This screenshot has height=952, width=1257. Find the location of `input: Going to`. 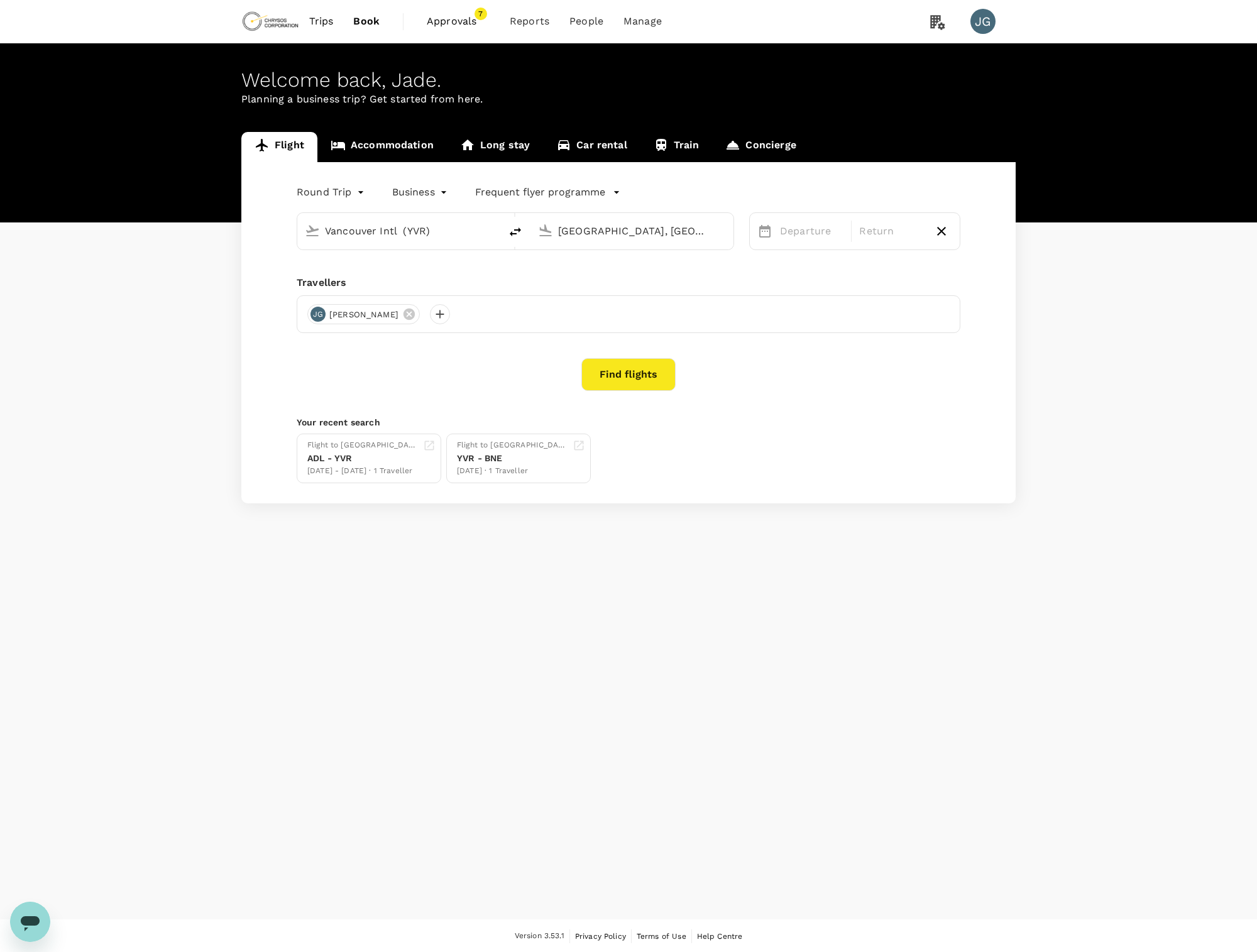

input: Going to is located at coordinates (632, 231).